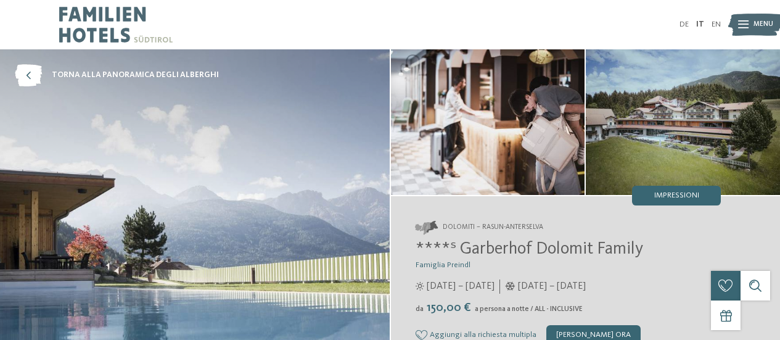  Describe the element at coordinates (684, 24) in the screenshot. I see `a: DE` at that location.